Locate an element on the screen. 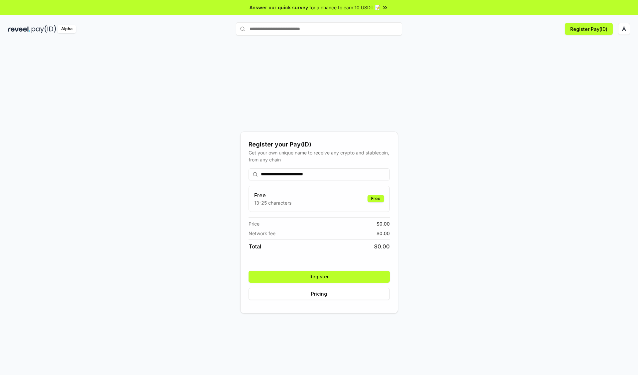  button: Register Pay(ID) is located at coordinates (589, 29).